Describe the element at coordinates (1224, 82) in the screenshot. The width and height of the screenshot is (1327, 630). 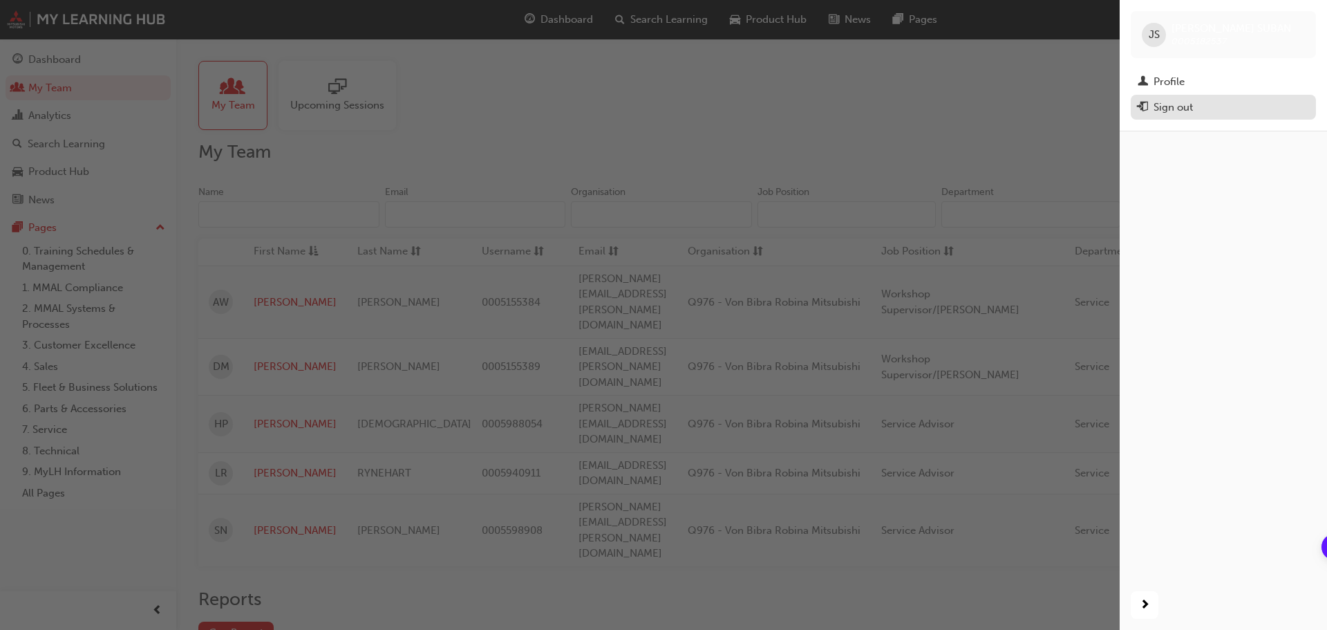
I see `a: Profile` at that location.